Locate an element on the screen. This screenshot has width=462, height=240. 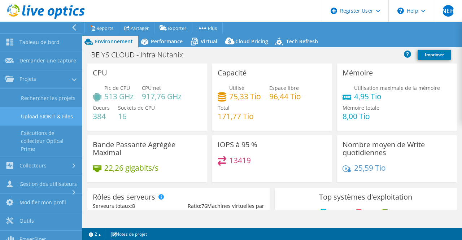
span: 8 is located at coordinates (134, 206).